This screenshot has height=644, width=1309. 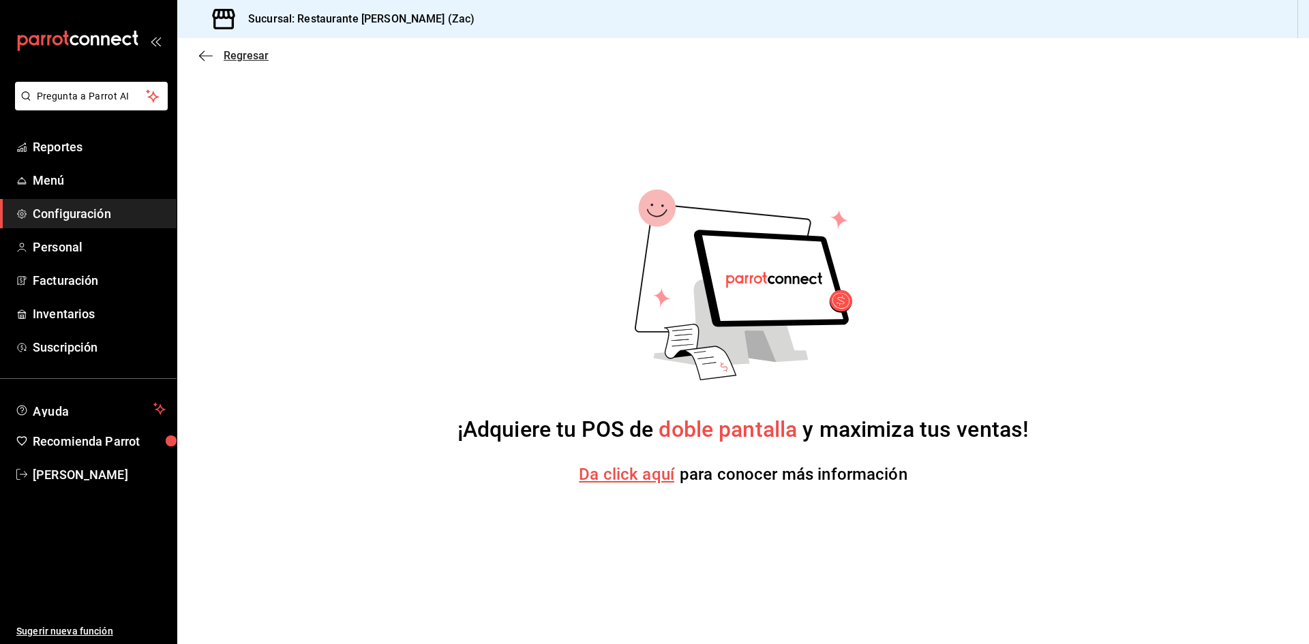 What do you see at coordinates (91, 96) in the screenshot?
I see `button: Pregunta a Parrot AI` at bounding box center [91, 96].